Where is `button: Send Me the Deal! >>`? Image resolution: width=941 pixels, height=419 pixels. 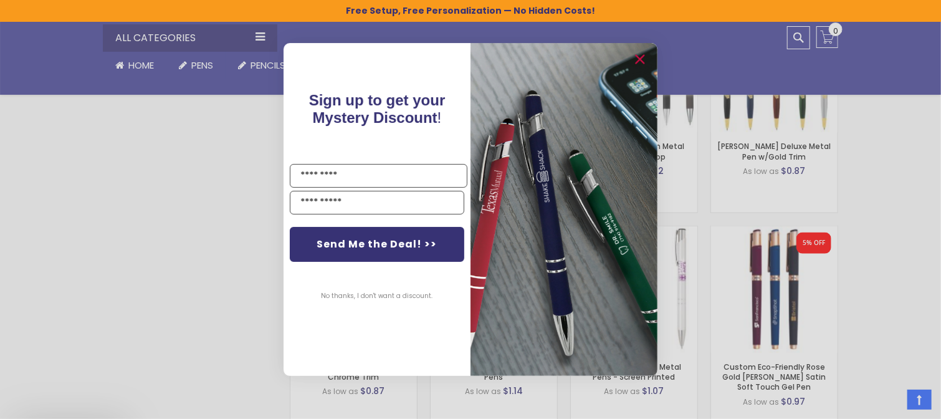 button: Send Me the Deal! >> is located at coordinates (377, 244).